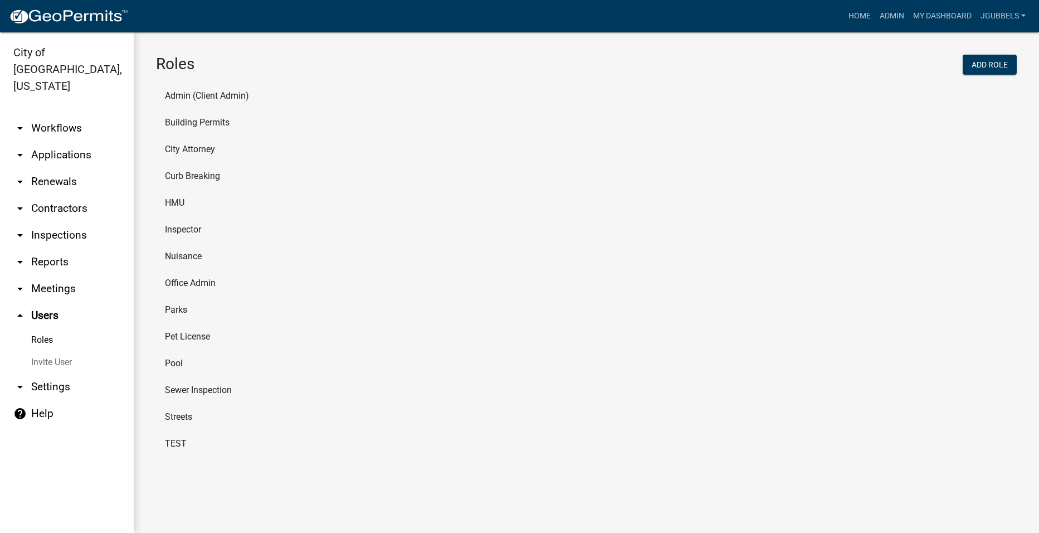 This screenshot has width=1039, height=533. What do you see at coordinates (586, 390) in the screenshot?
I see `li: Sewer Inspection` at bounding box center [586, 390].